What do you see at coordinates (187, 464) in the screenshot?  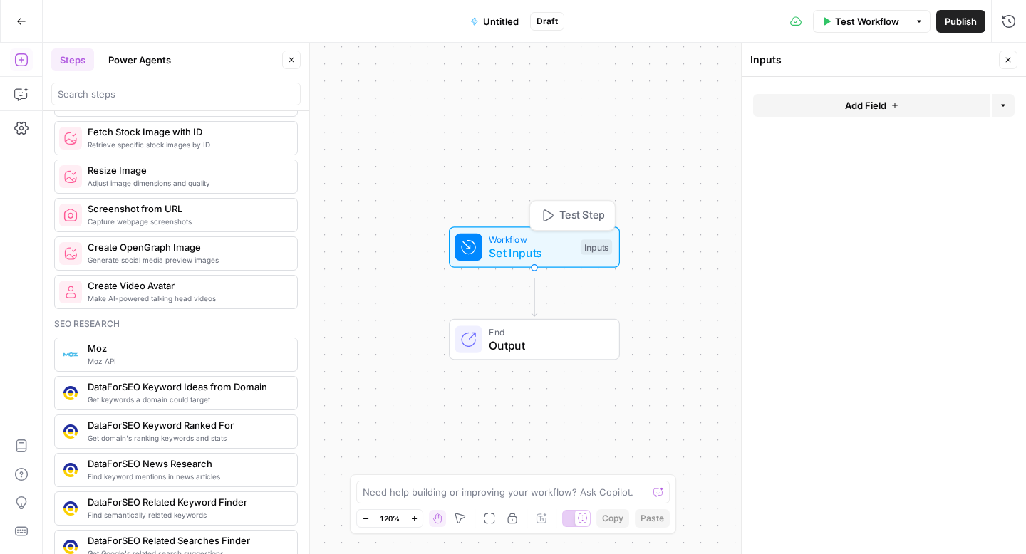 I see `span: DataForSEO News Research` at bounding box center [187, 464].